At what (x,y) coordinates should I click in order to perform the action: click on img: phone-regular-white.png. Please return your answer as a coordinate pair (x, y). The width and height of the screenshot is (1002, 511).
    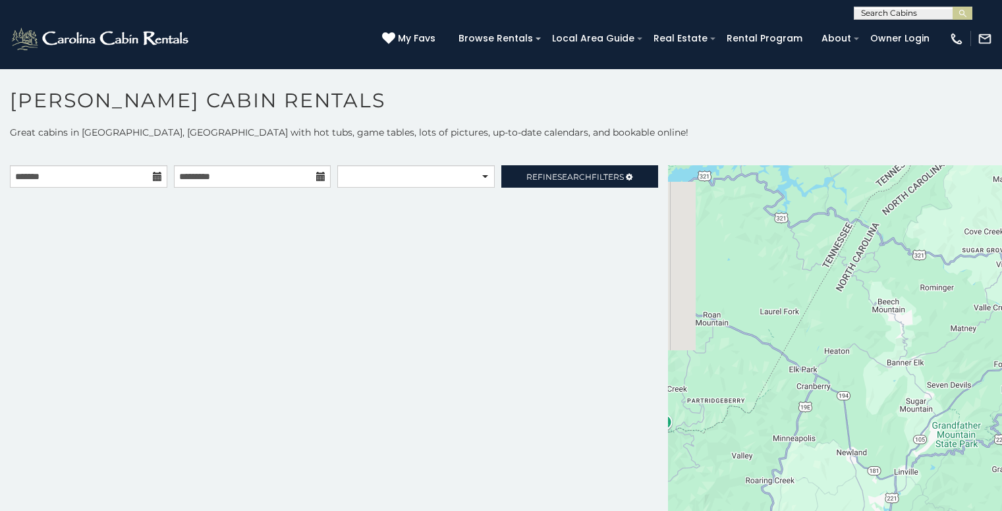
    Looking at the image, I should click on (957, 39).